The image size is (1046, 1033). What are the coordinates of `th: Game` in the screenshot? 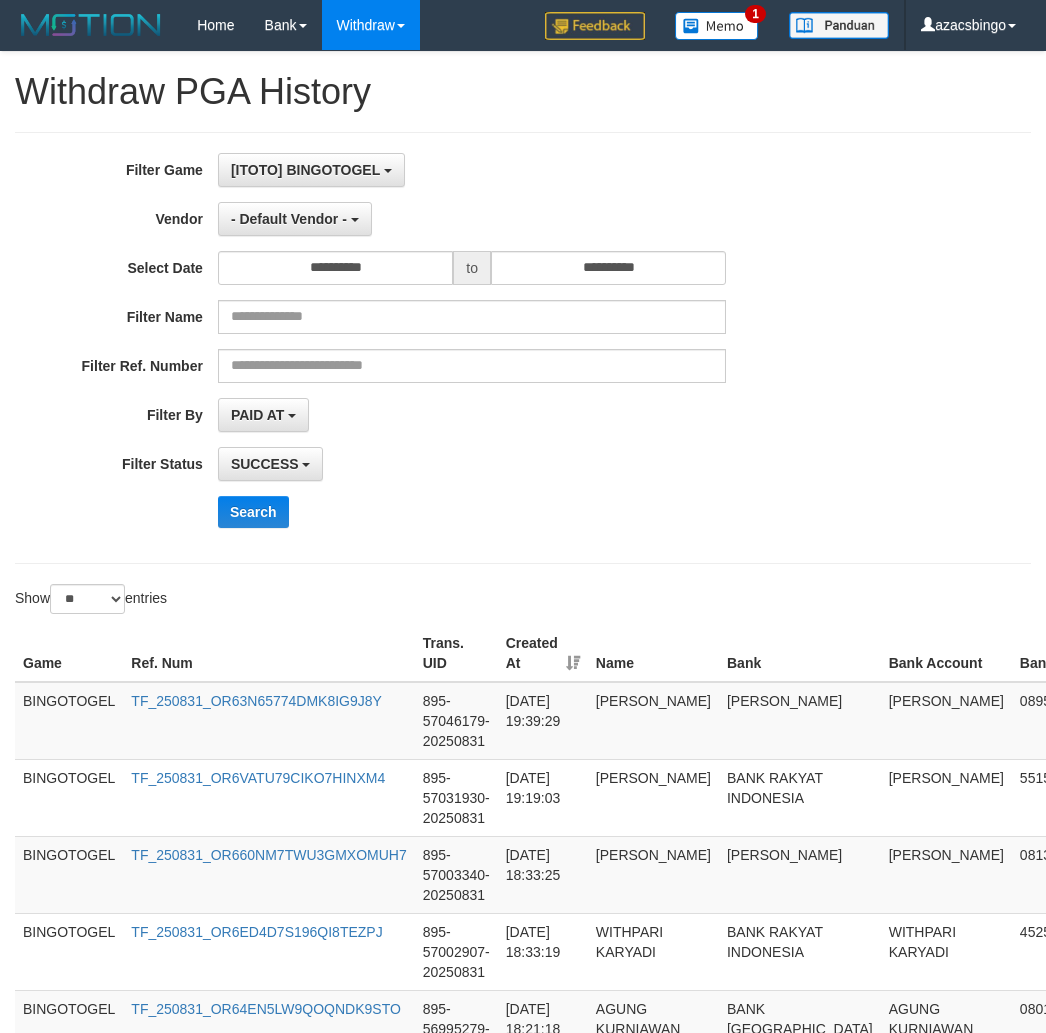 It's located at (69, 653).